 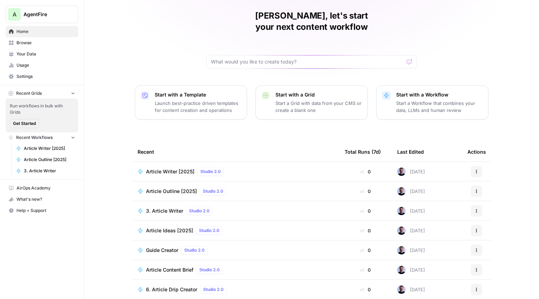 I want to click on a: 3. Article Writer, so click(x=46, y=171).